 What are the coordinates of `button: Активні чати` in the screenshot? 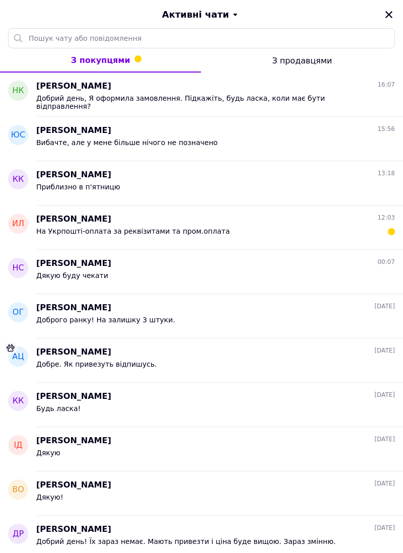 It's located at (202, 15).